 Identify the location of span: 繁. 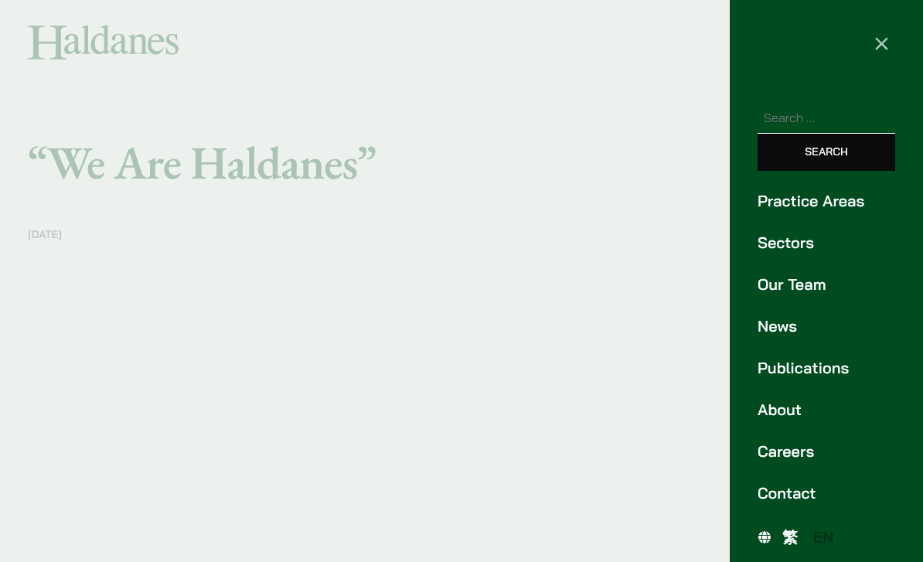
(790, 537).